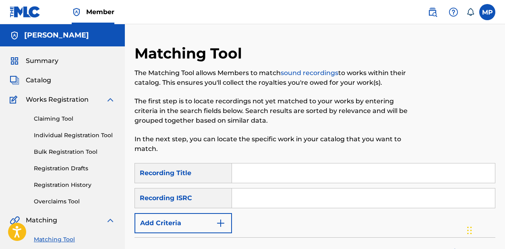  Describe the element at coordinates (470, 230) in the screenshot. I see `div: Drag` at that location.